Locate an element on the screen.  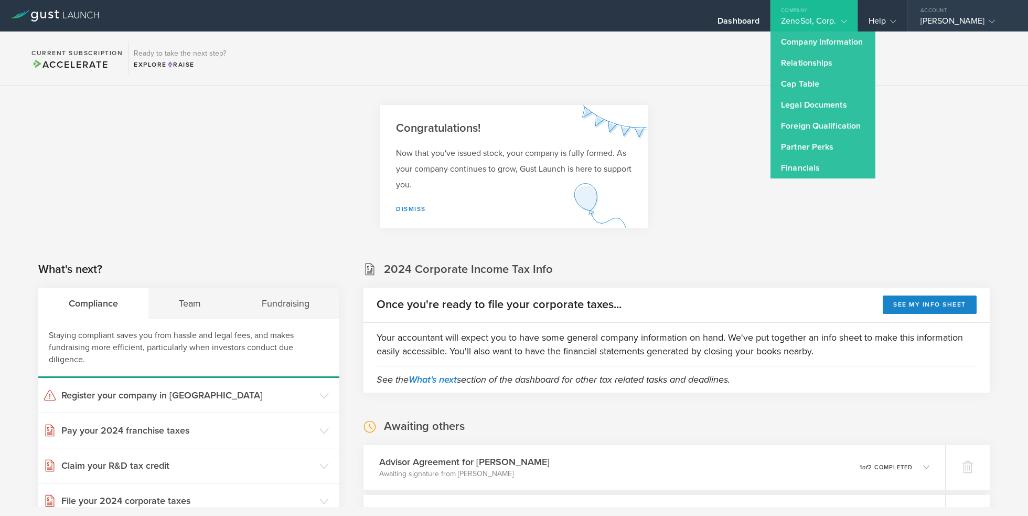
h3: Ready to take the next step? is located at coordinates (180, 54).